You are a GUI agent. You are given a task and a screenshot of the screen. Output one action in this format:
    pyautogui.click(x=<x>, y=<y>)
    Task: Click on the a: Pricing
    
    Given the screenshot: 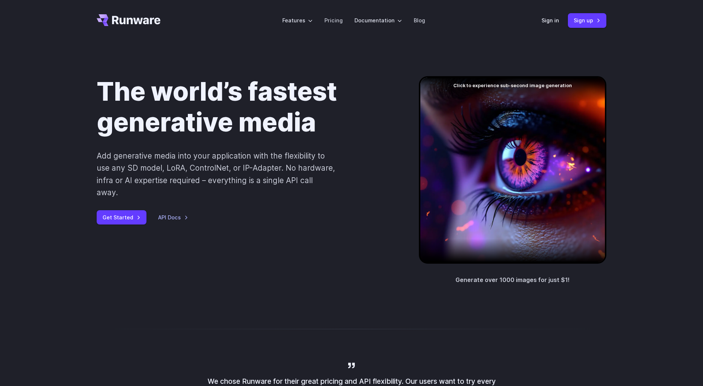 What is the action you would take?
    pyautogui.click(x=334, y=20)
    